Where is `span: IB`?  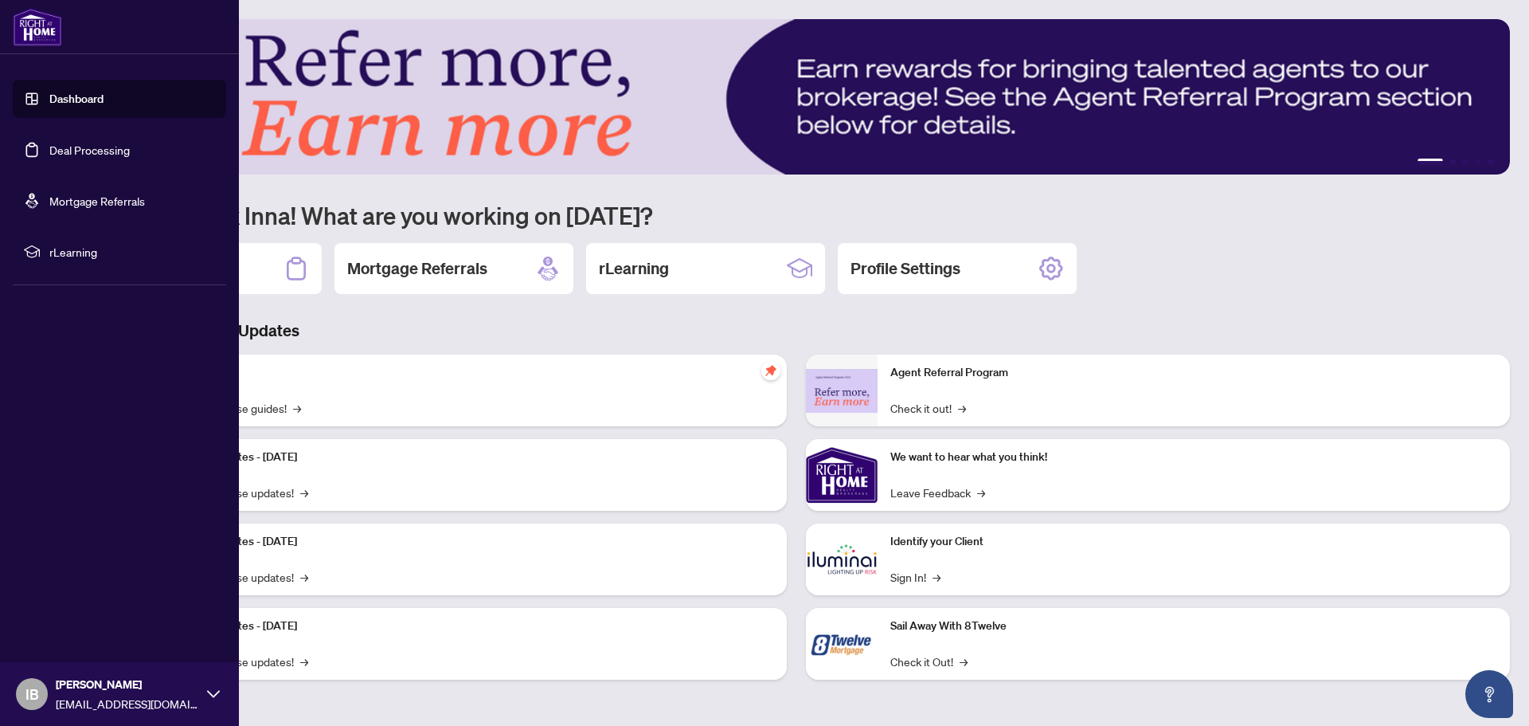
span: IB is located at coordinates (32, 694).